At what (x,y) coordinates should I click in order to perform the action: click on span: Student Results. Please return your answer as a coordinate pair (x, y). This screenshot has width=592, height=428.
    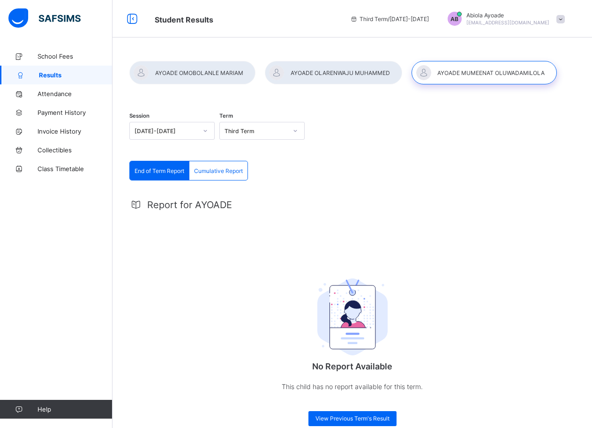
    Looking at the image, I should click on (184, 20).